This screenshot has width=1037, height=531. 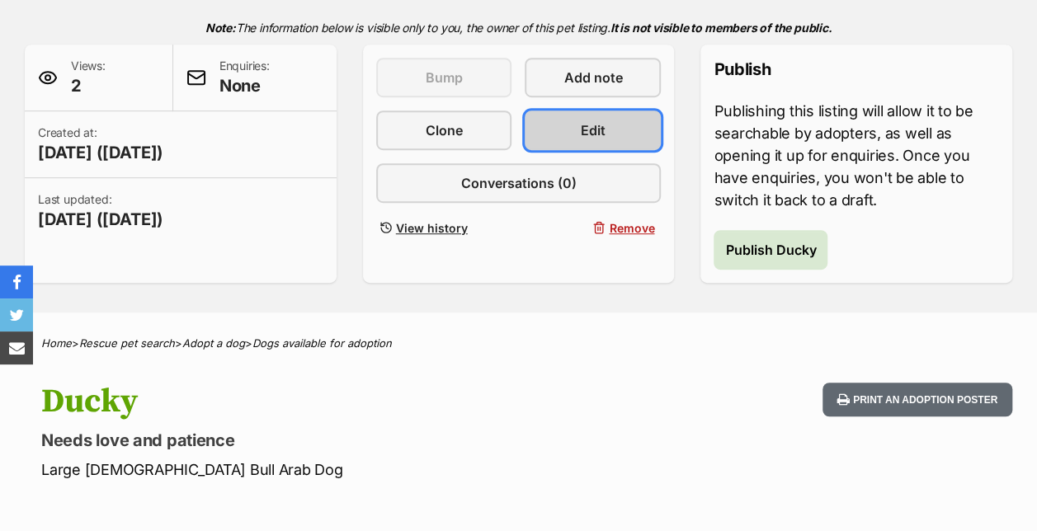 I want to click on span: Remove, so click(x=631, y=228).